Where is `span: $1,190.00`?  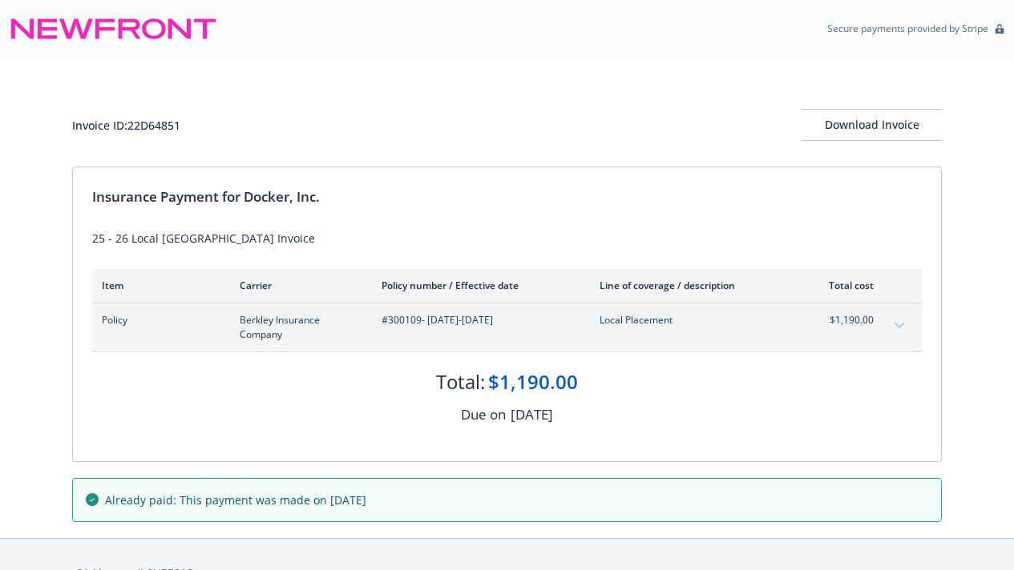
span: $1,190.00 is located at coordinates (843, 320).